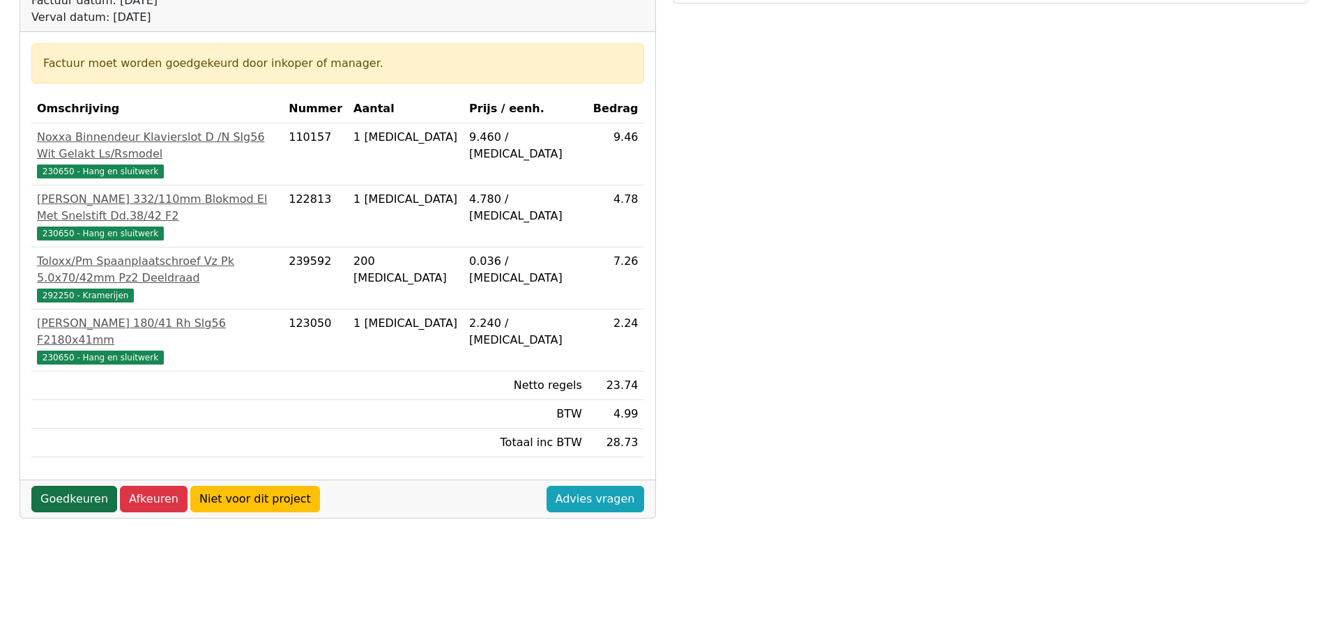 The width and height of the screenshot is (1328, 635). Describe the element at coordinates (616, 109) in the screenshot. I see `th: Bedrag` at that location.